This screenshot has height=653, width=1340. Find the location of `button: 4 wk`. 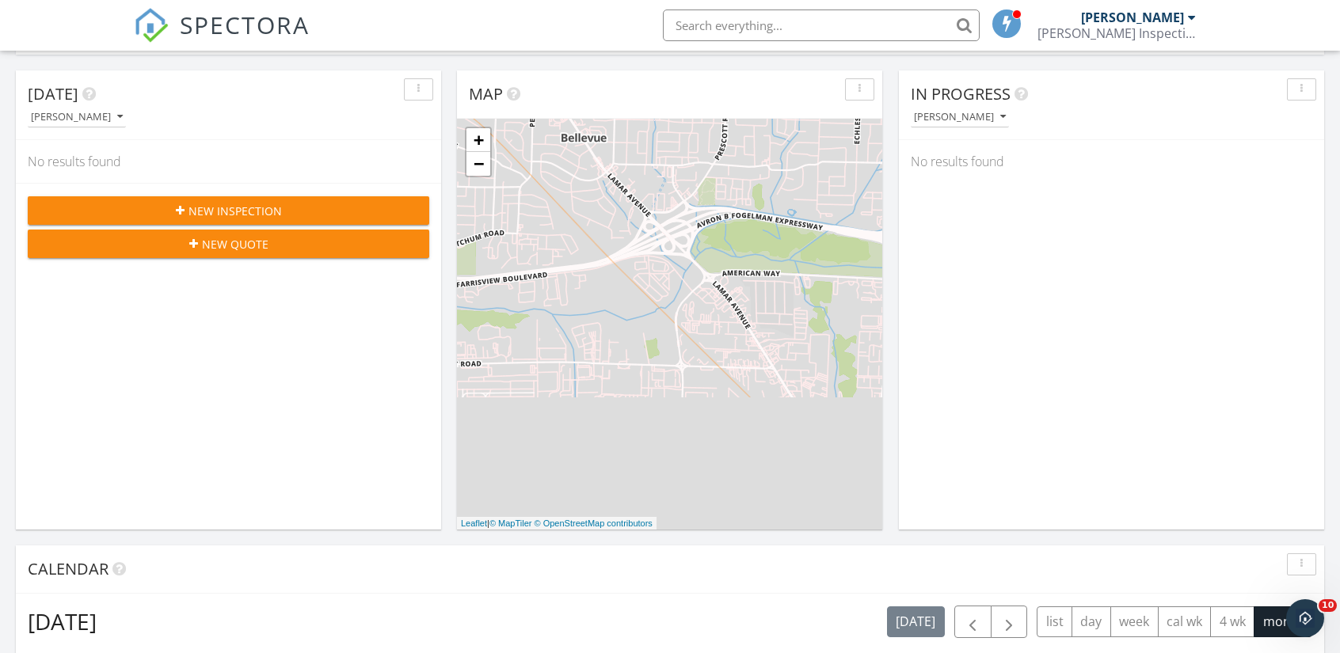

button: 4 wk is located at coordinates (1232, 622).